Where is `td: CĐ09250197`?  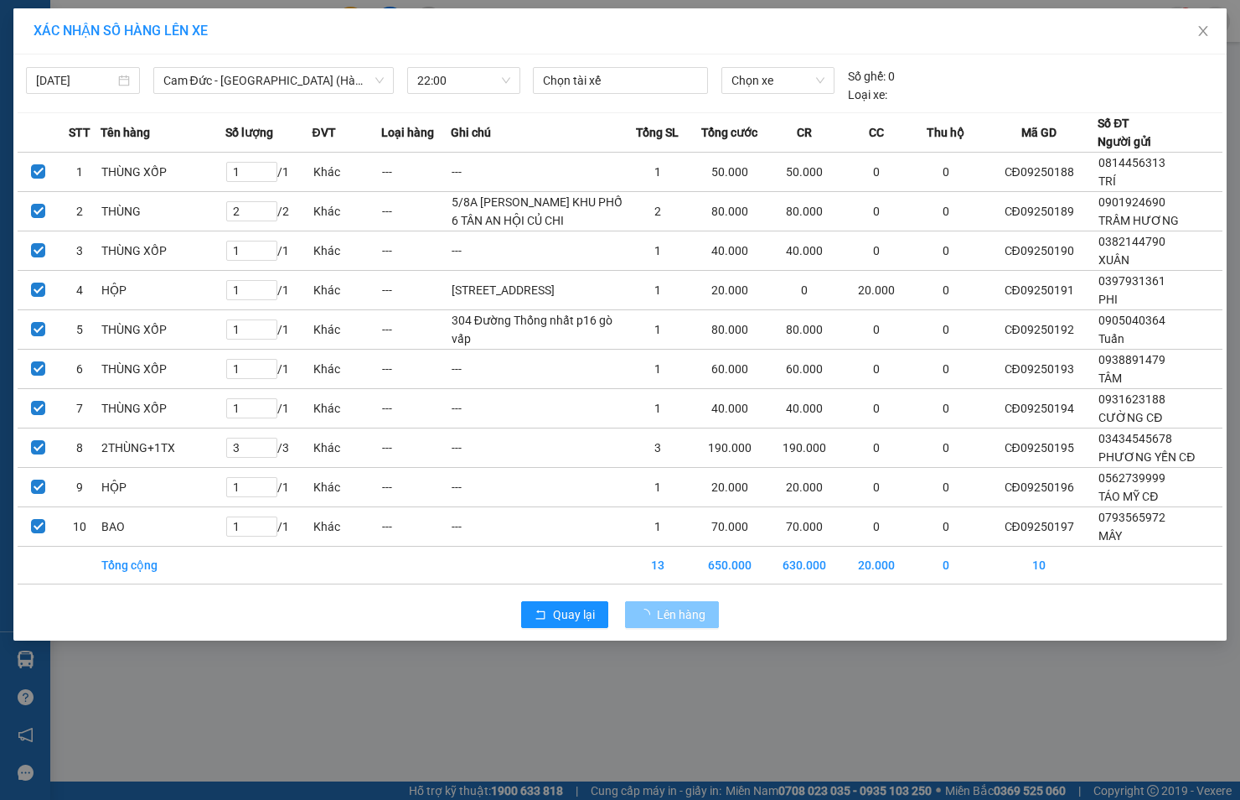 td: CĐ09250197 is located at coordinates (1039, 526).